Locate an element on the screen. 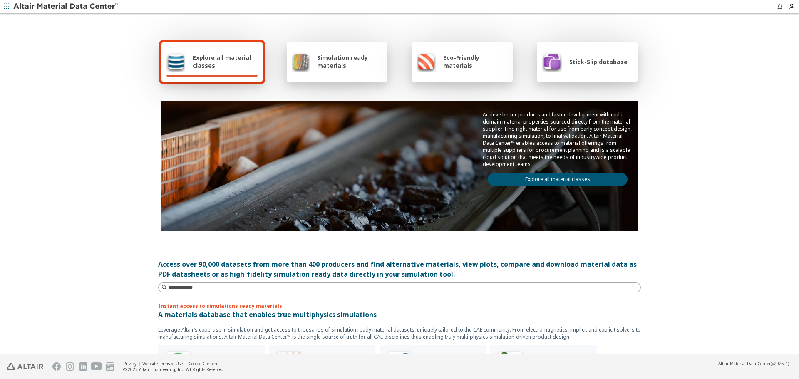  img: Stick-Slip database is located at coordinates (552, 62).